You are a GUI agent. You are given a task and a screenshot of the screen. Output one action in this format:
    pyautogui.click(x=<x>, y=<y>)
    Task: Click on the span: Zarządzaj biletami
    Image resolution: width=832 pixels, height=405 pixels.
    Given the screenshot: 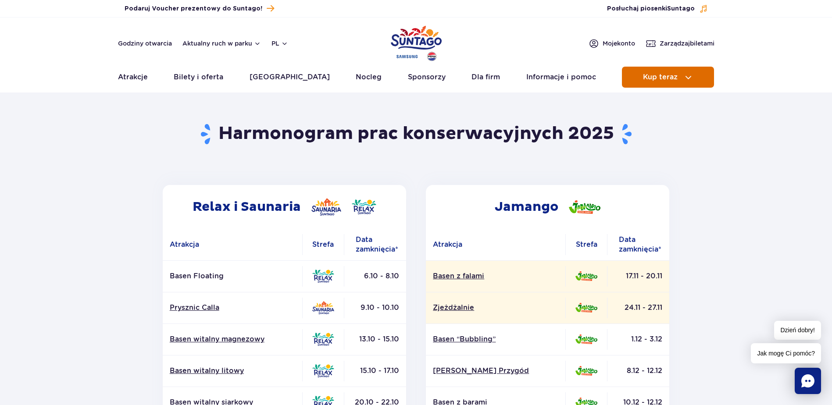 What is the action you would take?
    pyautogui.click(x=687, y=43)
    